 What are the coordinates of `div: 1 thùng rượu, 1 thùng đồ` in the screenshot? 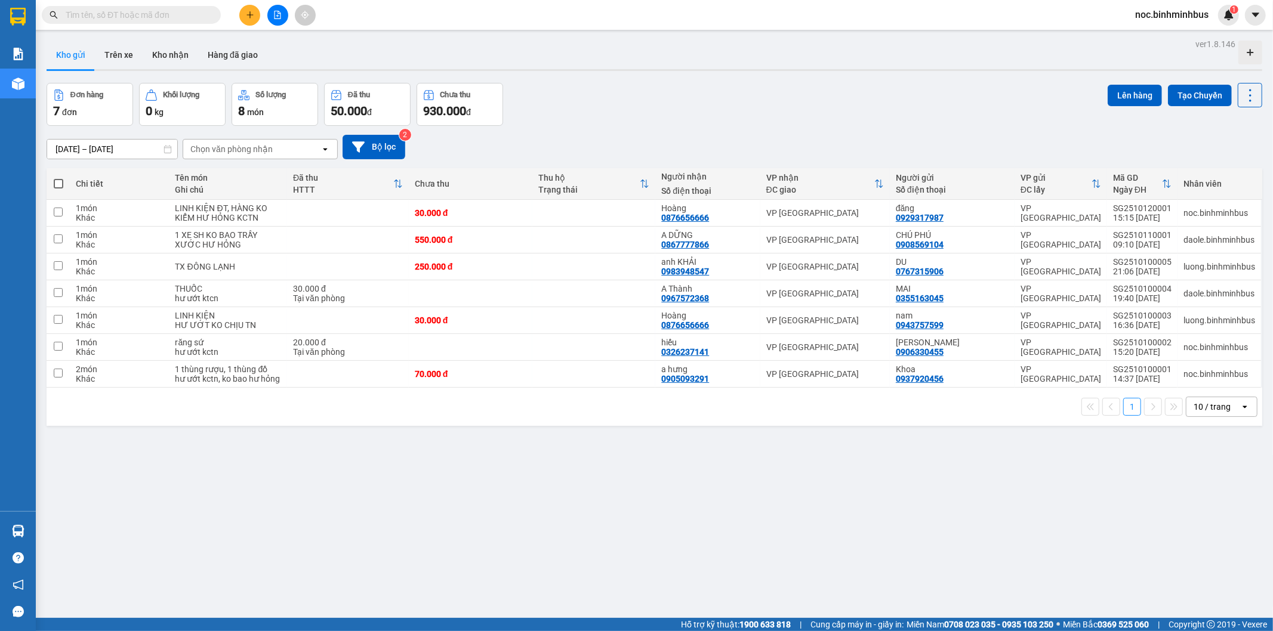 It's located at (229, 369).